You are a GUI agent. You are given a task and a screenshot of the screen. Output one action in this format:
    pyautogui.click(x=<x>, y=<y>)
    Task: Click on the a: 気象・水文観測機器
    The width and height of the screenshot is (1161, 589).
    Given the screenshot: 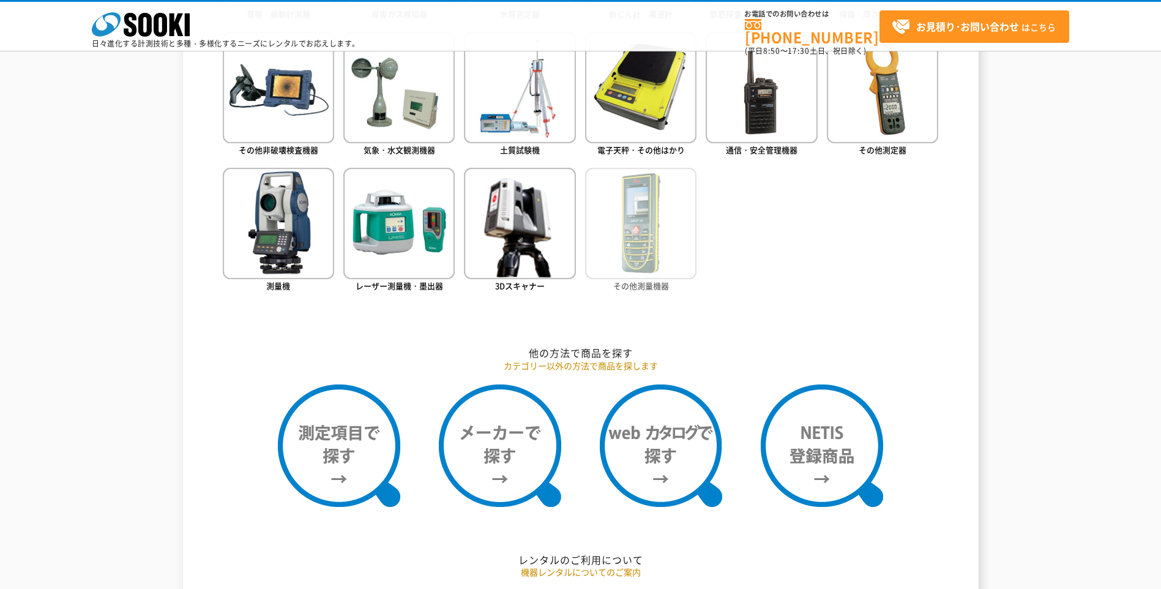 What is the action you would take?
    pyautogui.click(x=399, y=95)
    